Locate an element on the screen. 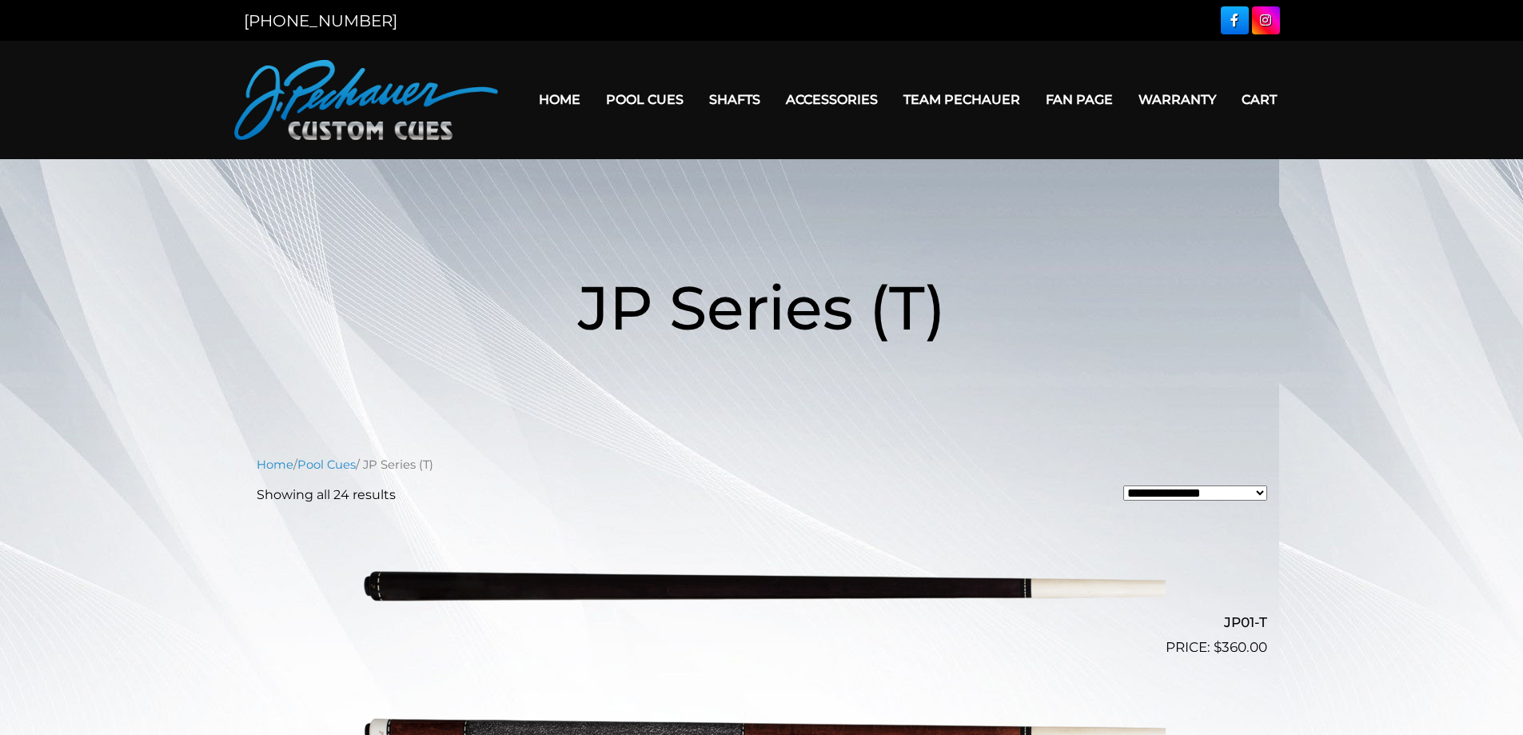 The width and height of the screenshot is (1523, 735). a: Team Pechauer is located at coordinates (962, 99).